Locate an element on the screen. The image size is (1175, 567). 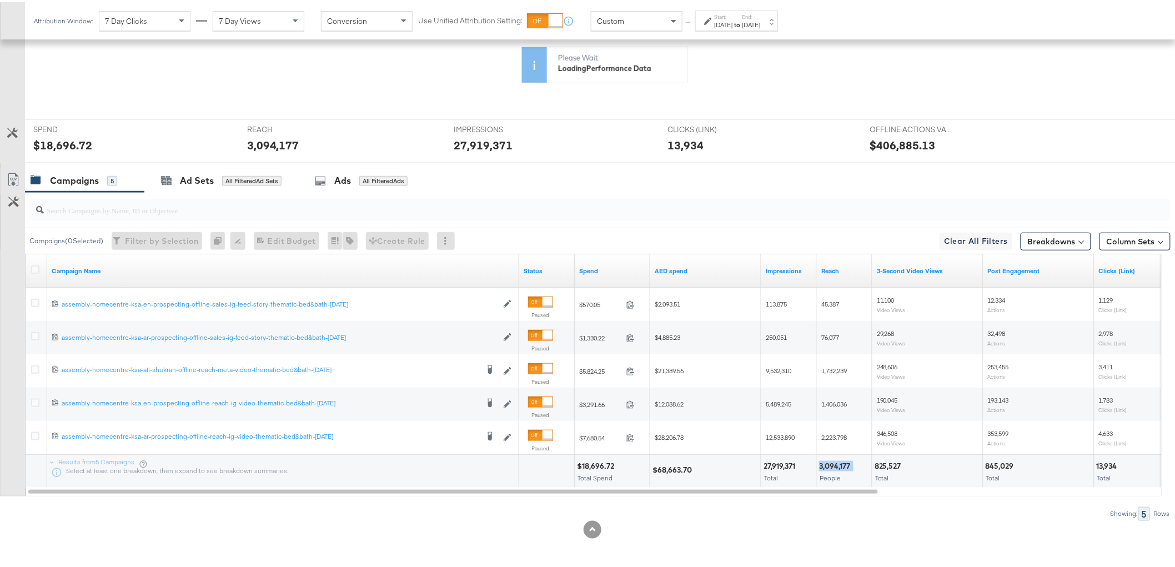
span: 346,508 is located at coordinates (888, 431).